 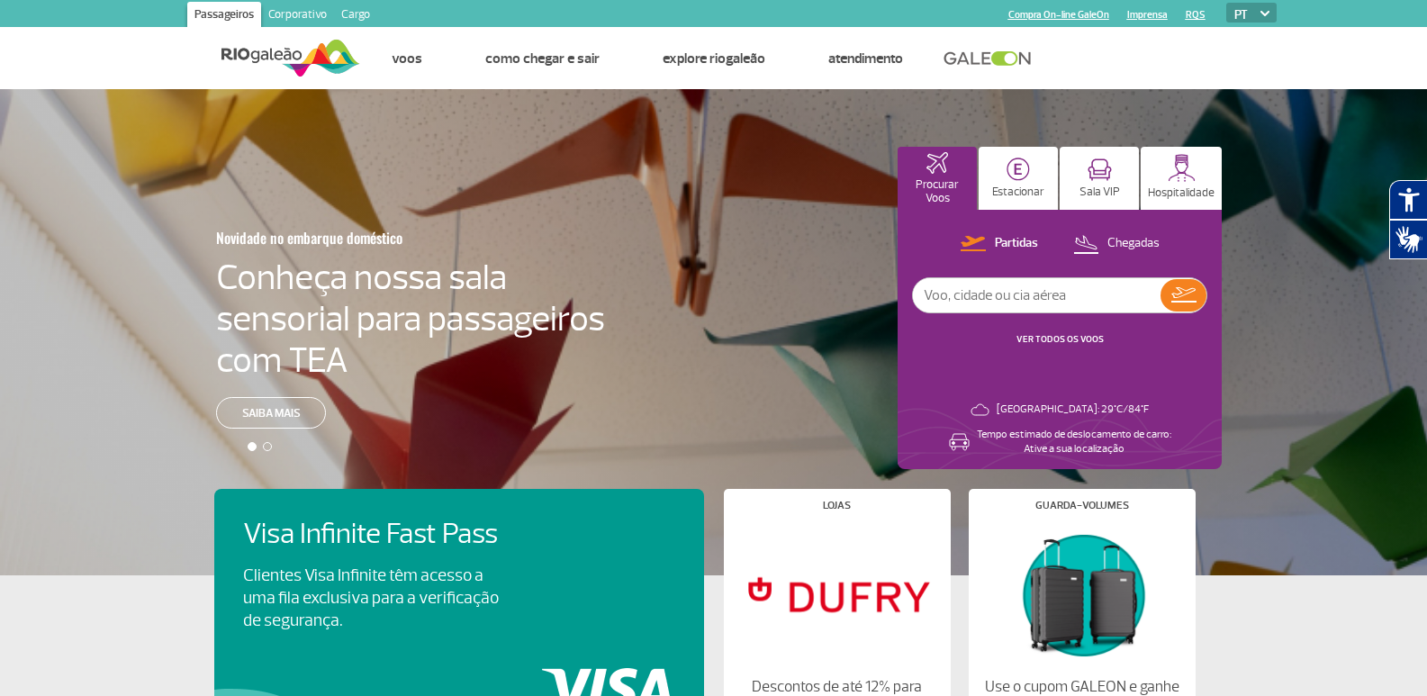 What do you see at coordinates (1408, 220) in the screenshot?
I see `div: Plugin de acessibilidade da Hand Talk.` at bounding box center [1408, 220].